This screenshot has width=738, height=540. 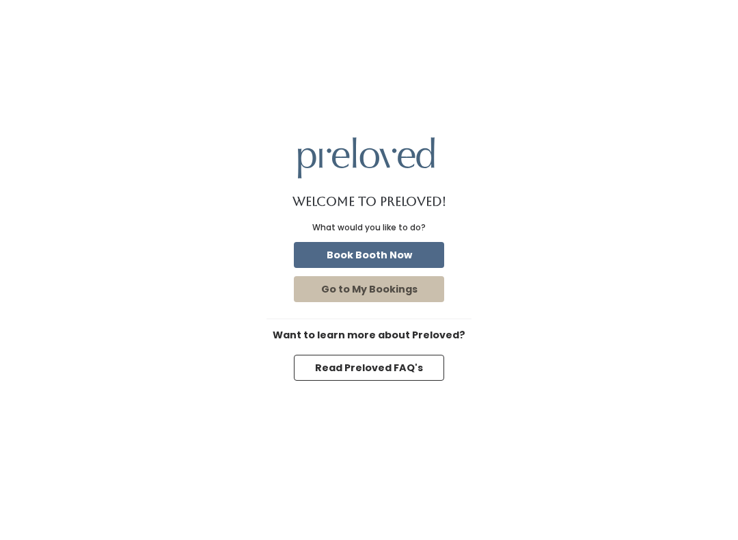 What do you see at coordinates (366, 157) in the screenshot?
I see `img: preloved logo` at bounding box center [366, 157].